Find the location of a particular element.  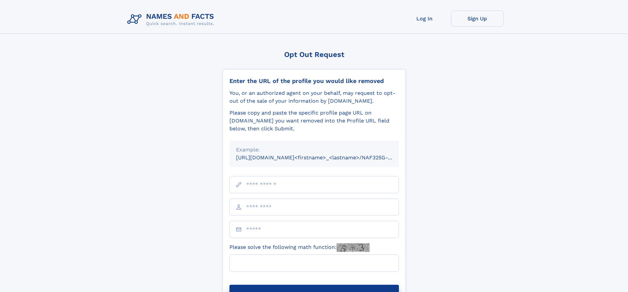

a: Log In is located at coordinates (425, 18).